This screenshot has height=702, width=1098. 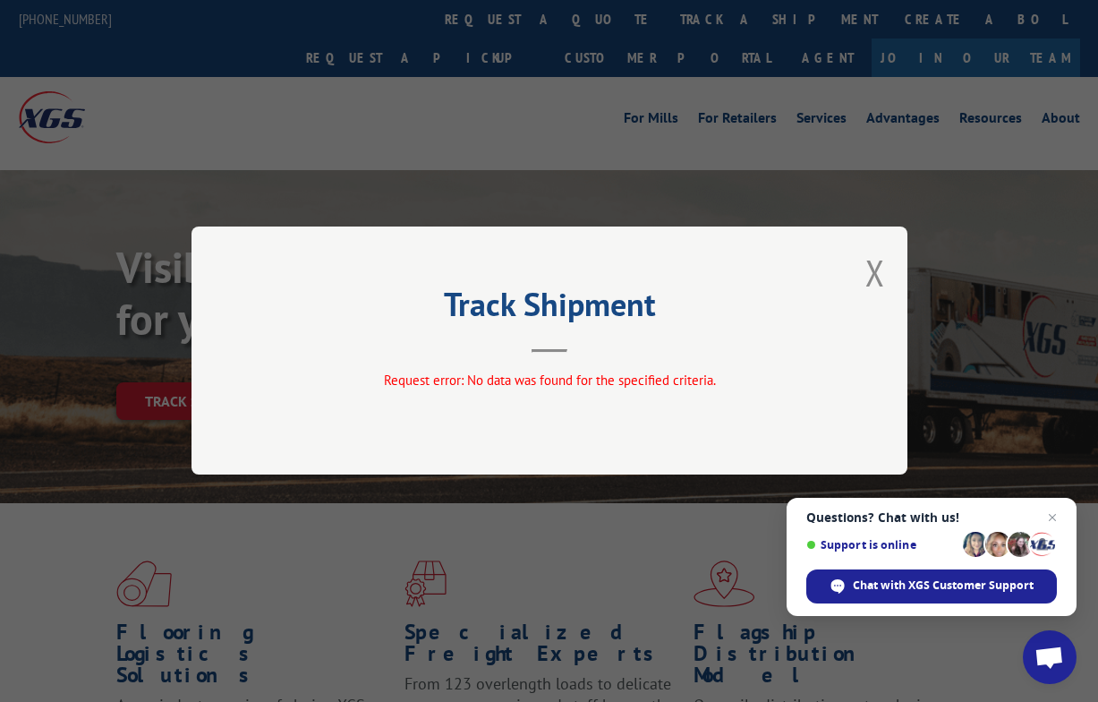 What do you see at coordinates (875, 272) in the screenshot?
I see `button: Close modal` at bounding box center [875, 272].